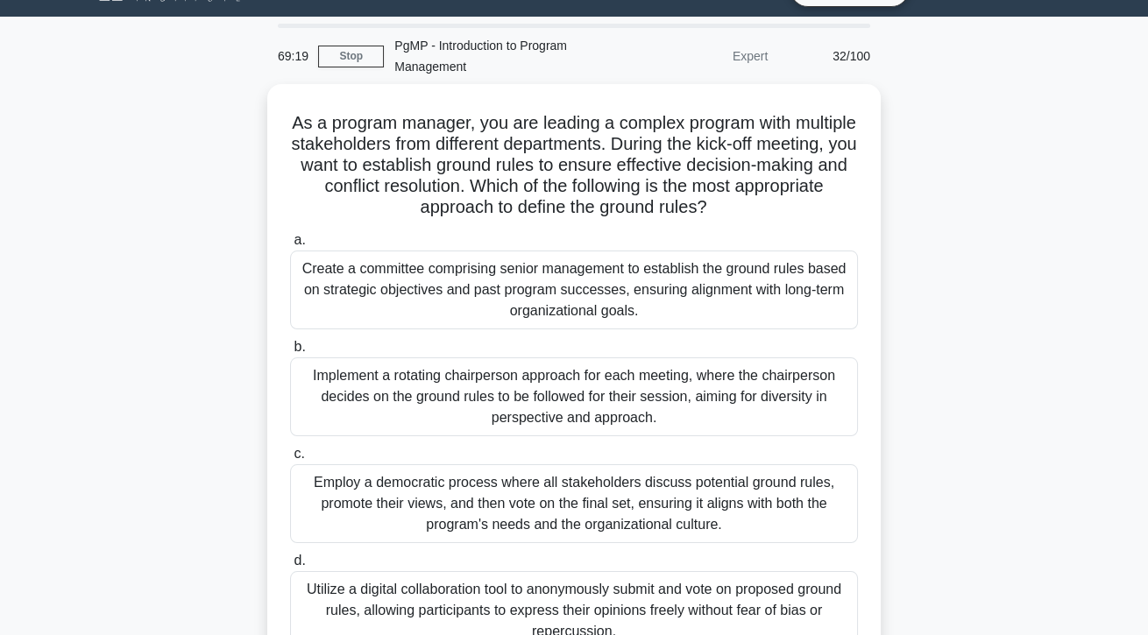  I want to click on div: Create a committee comprising senior management to establish the ground rules based on strategic ..., so click(574, 290).